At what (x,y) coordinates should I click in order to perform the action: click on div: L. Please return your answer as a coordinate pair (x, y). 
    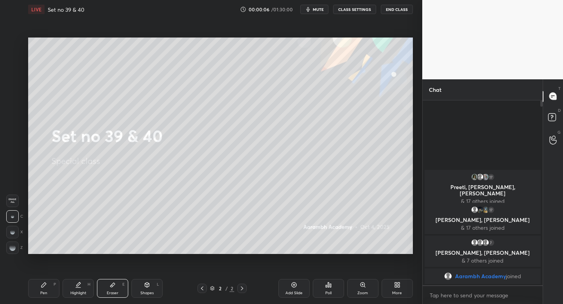
    Looking at the image, I should click on (158, 285).